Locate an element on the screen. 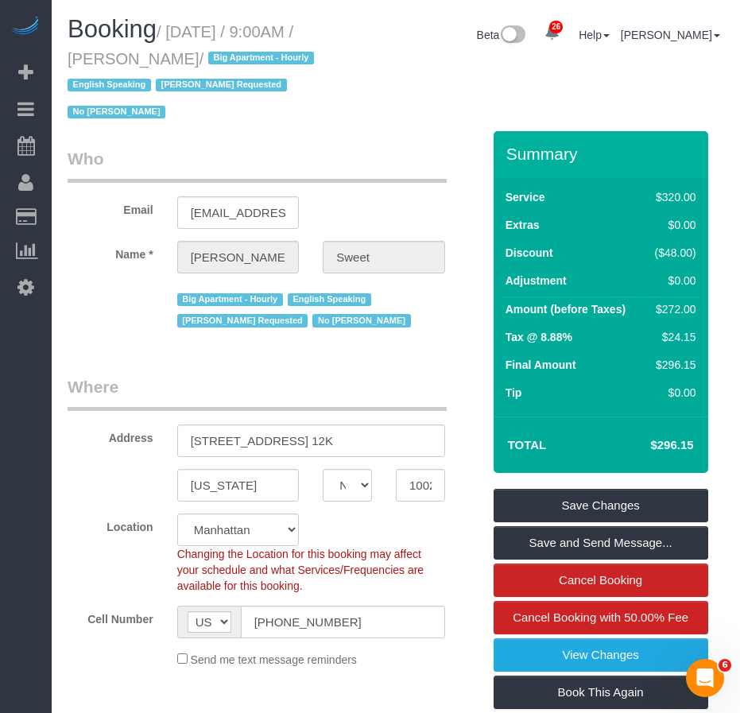 This screenshot has width=740, height=713. span: 6 is located at coordinates (725, 665).